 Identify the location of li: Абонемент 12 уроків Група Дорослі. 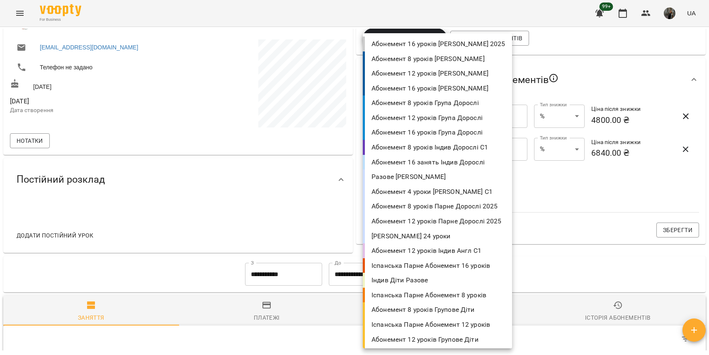
(438, 118).